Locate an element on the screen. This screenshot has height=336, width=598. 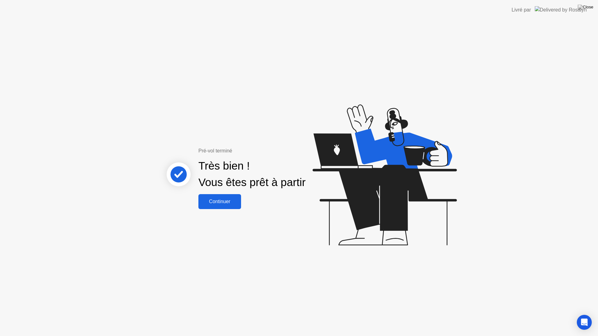
div: Livré par is located at coordinates (521, 10).